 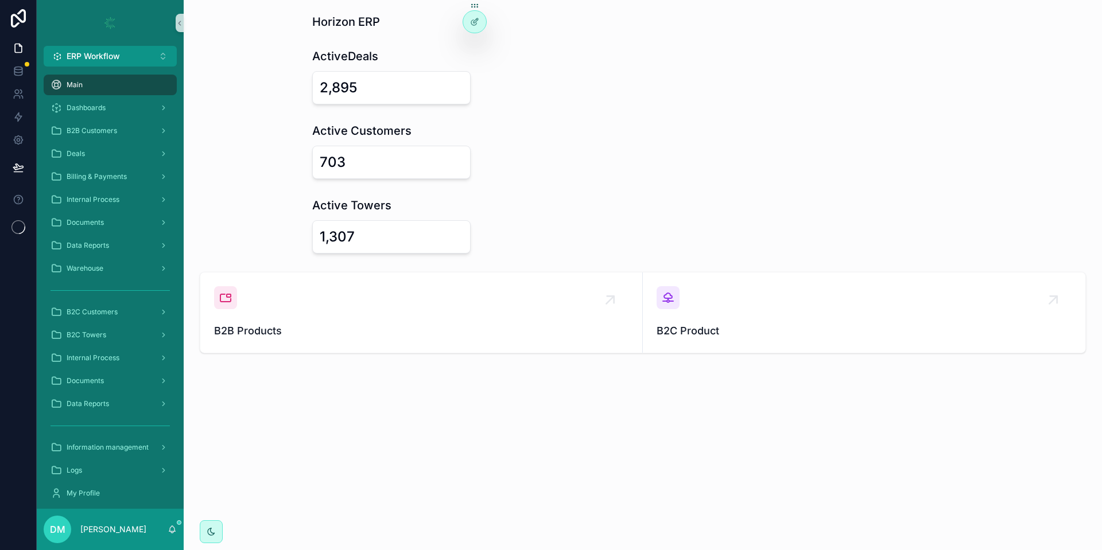 What do you see at coordinates (346, 22) in the screenshot?
I see `h1: Horizon ERP` at bounding box center [346, 22].